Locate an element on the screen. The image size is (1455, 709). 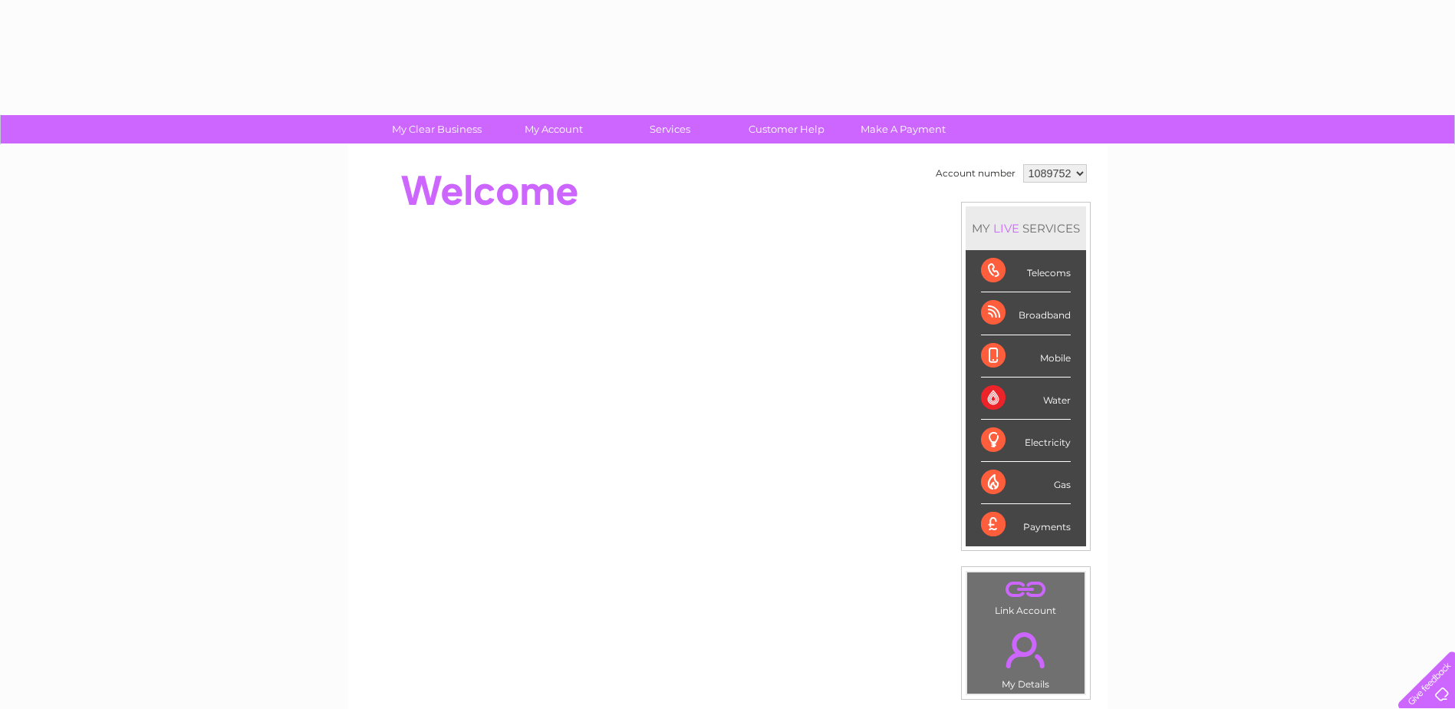
div: LIVE is located at coordinates (1006, 228).